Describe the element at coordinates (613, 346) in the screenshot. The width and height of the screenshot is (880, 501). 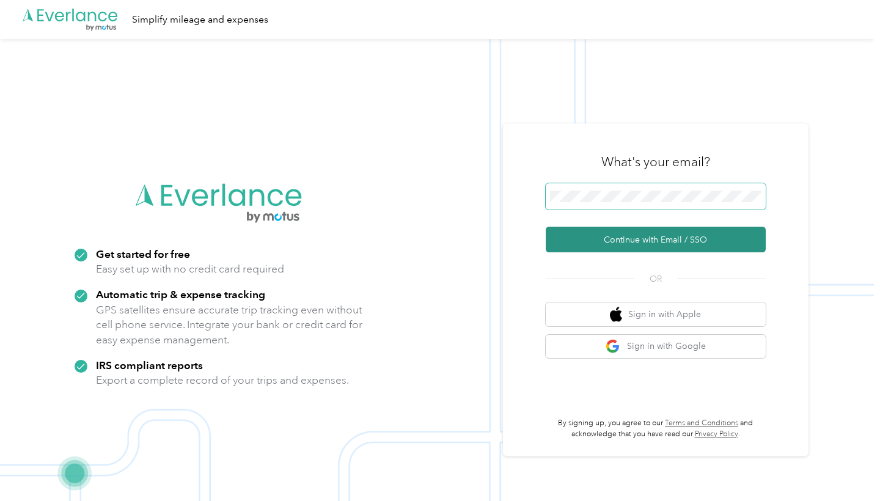
I see `img: google logo` at that location.